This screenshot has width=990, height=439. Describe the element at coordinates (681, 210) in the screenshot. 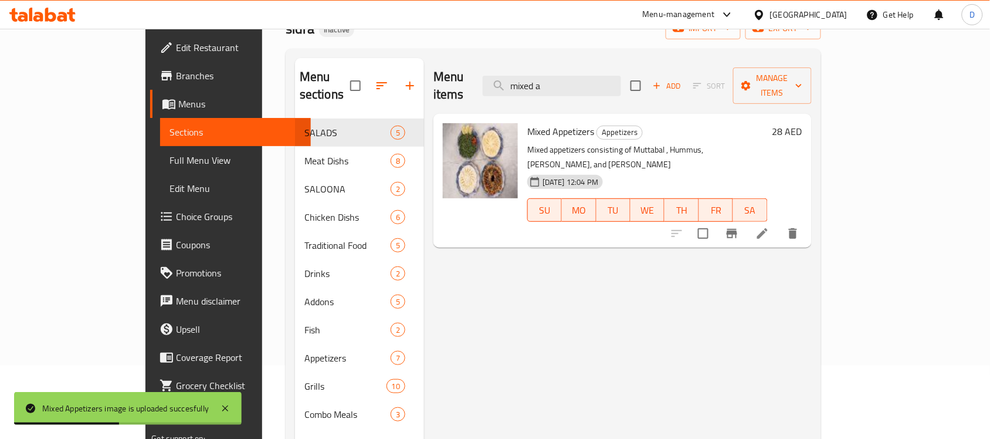

I see `button: TH` at that location.